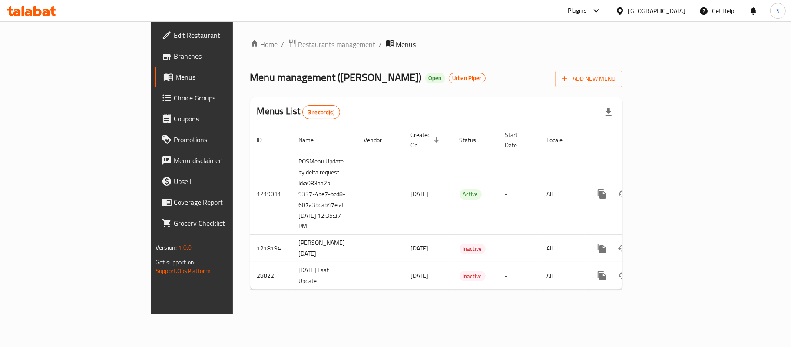  Describe the element at coordinates (379, 140) in the screenshot. I see `span: Vendor` at that location.